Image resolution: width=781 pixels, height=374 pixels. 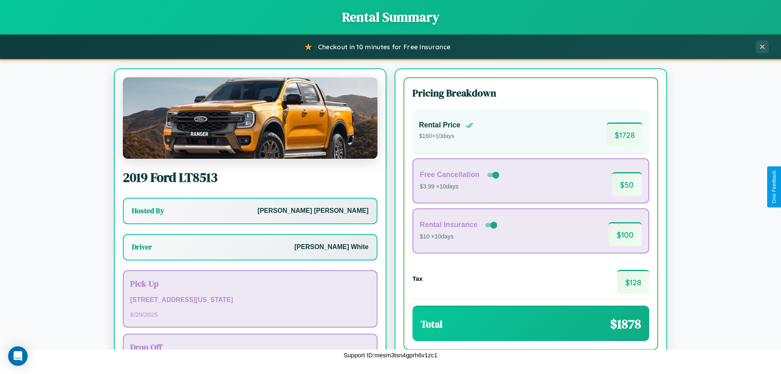 I want to click on p: $10 × 10 days, so click(x=459, y=237).